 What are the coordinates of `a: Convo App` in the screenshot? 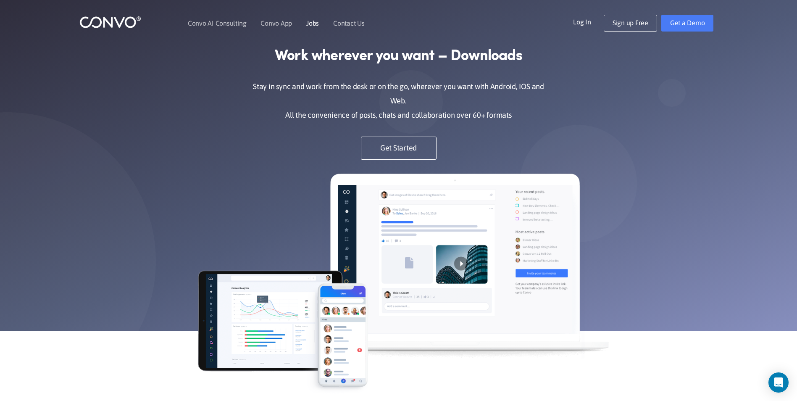 It's located at (276, 23).